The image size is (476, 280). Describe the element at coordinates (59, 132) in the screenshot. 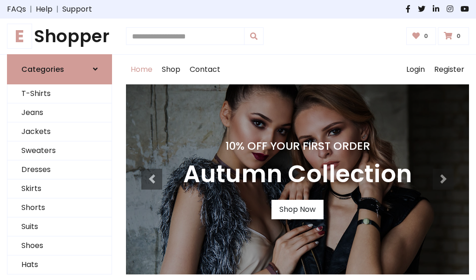

I see `a: Jackets` at that location.